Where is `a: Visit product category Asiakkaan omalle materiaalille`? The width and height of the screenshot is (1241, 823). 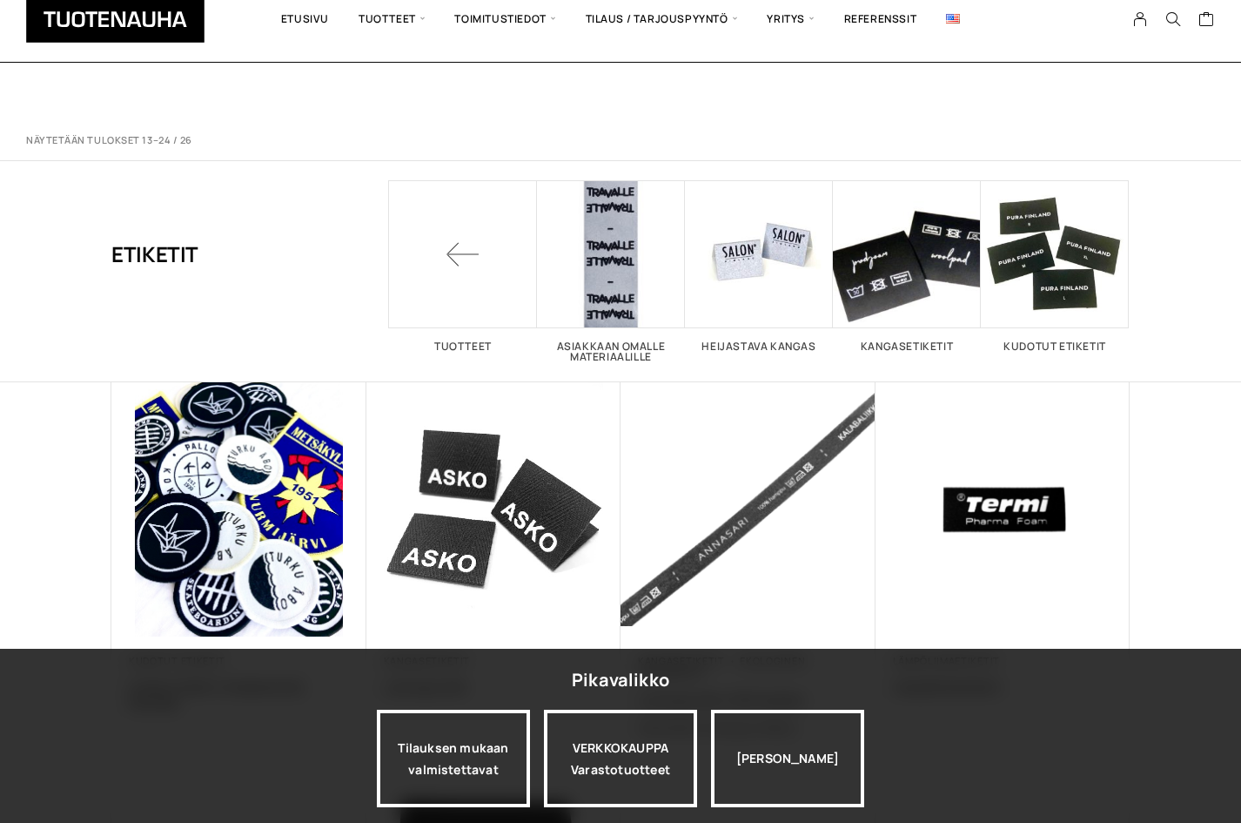
a: Visit product category Asiakkaan omalle materiaalille is located at coordinates (611, 271).